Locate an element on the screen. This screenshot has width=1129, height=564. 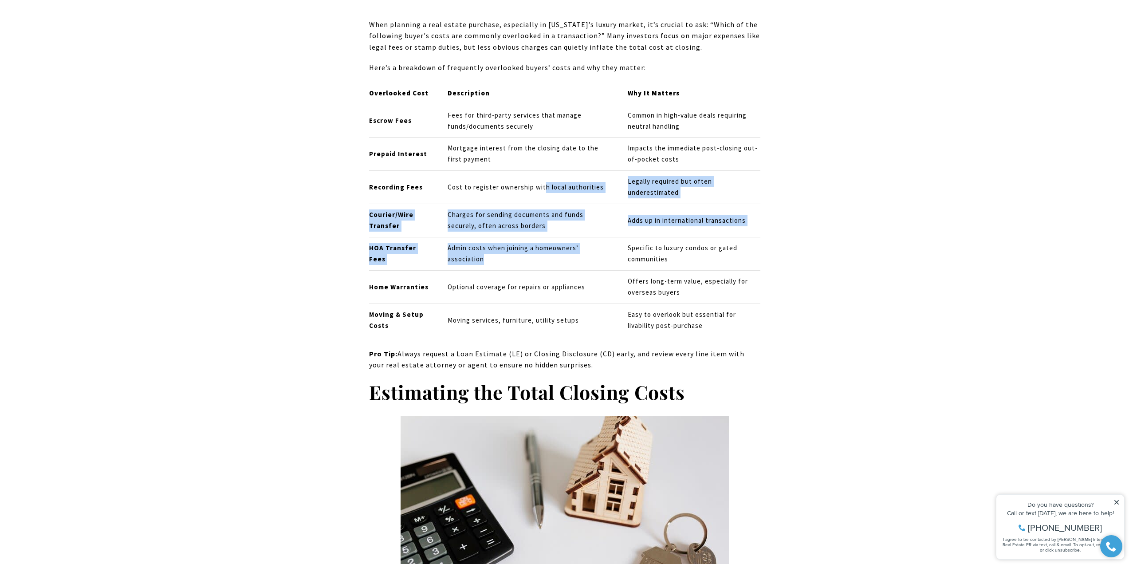
strong: Overlooked Cost is located at coordinates (399, 93).